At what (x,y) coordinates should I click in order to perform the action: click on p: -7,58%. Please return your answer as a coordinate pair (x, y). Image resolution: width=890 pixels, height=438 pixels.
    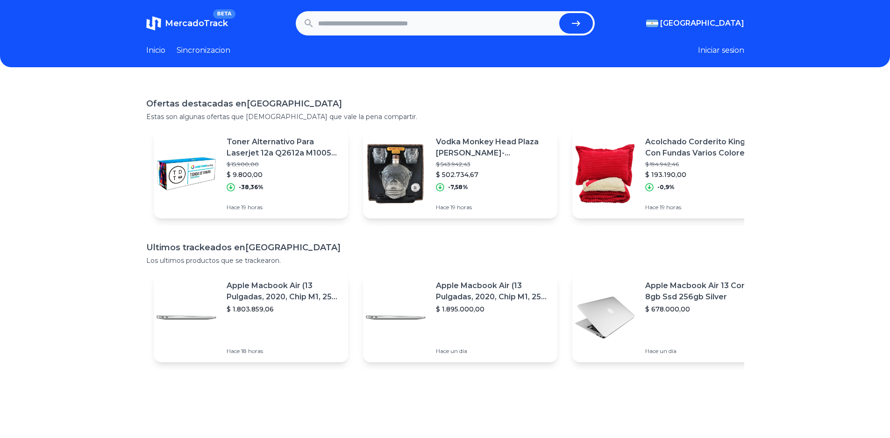
    Looking at the image, I should click on (458, 187).